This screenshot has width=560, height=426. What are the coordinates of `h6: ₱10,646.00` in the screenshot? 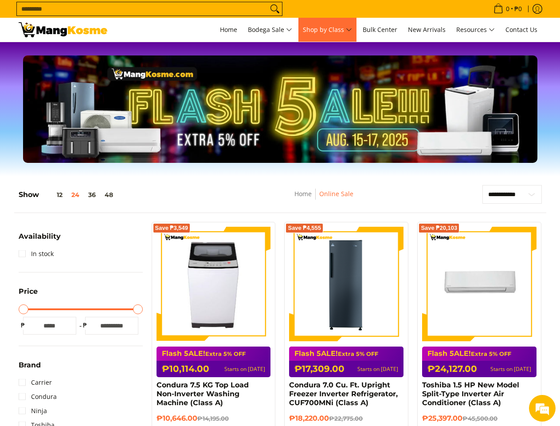 It's located at (214, 418).